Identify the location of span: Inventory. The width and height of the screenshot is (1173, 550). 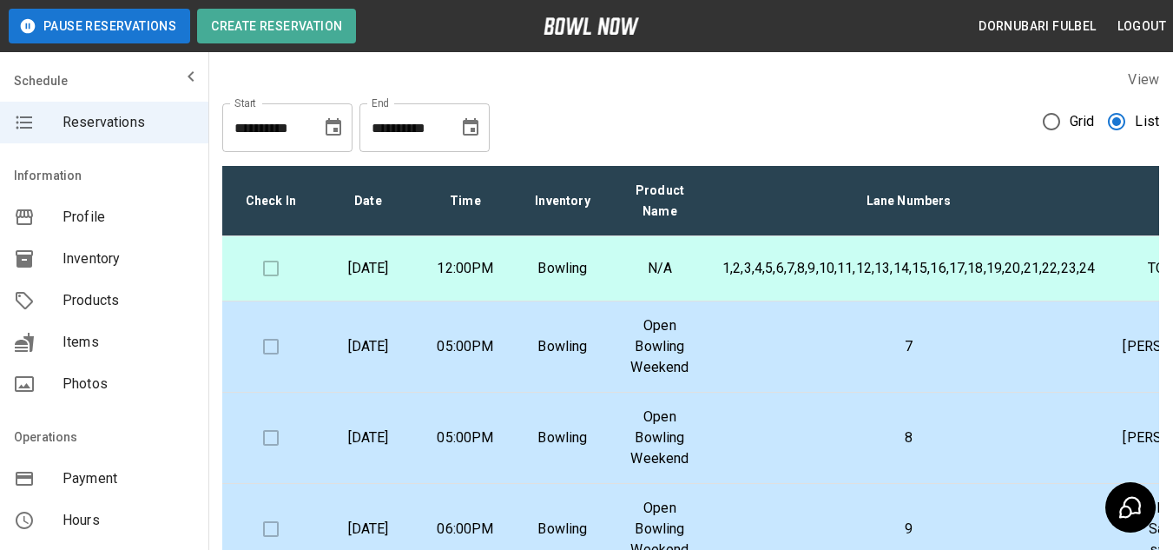
(129, 259).